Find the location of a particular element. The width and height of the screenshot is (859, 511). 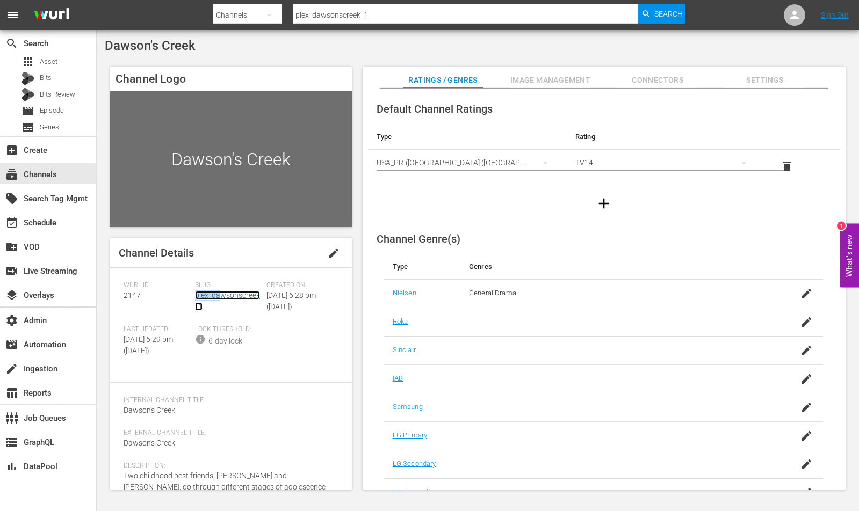

span: Automation is located at coordinates (12, 345).